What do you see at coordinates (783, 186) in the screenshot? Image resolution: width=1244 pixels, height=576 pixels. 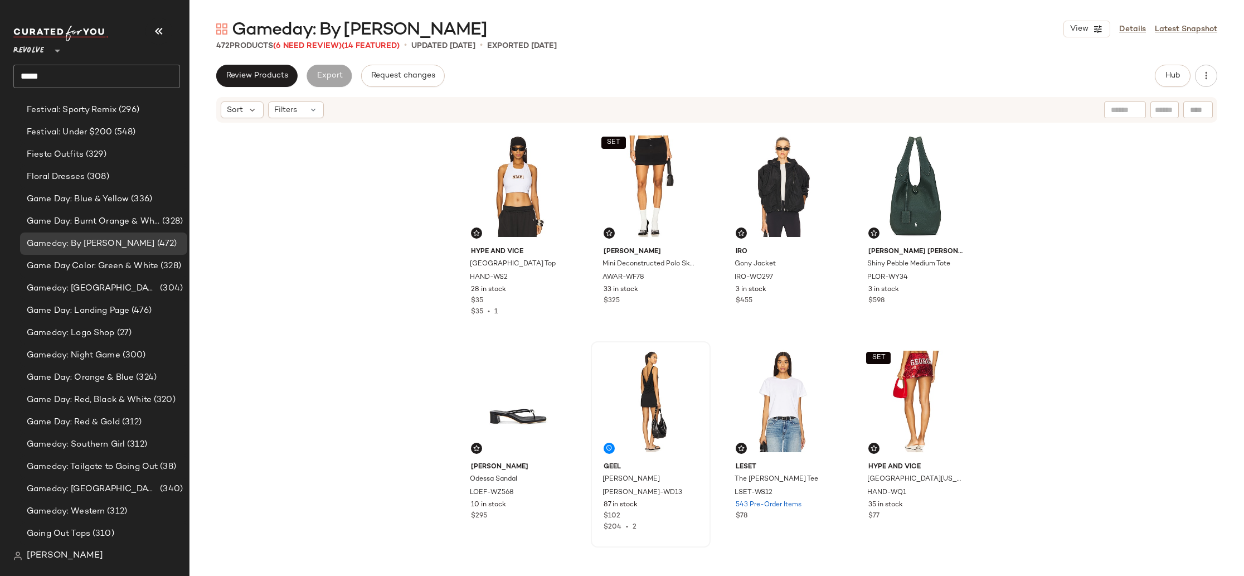 I see `img: IRO-WO297_V1.jpg` at bounding box center [783, 186].